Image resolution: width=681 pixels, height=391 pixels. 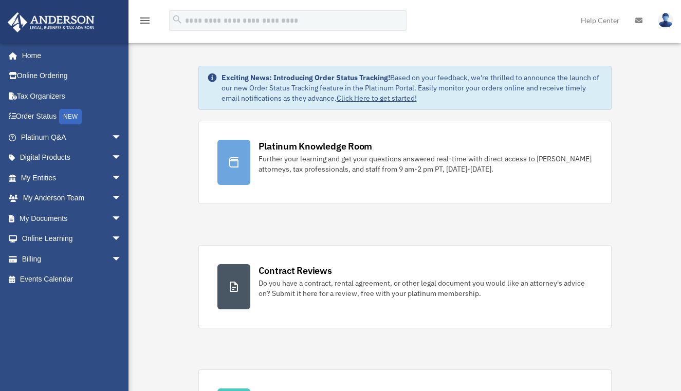 What do you see at coordinates (315, 146) in the screenshot?
I see `div: Platinum Knowledge Room` at bounding box center [315, 146].